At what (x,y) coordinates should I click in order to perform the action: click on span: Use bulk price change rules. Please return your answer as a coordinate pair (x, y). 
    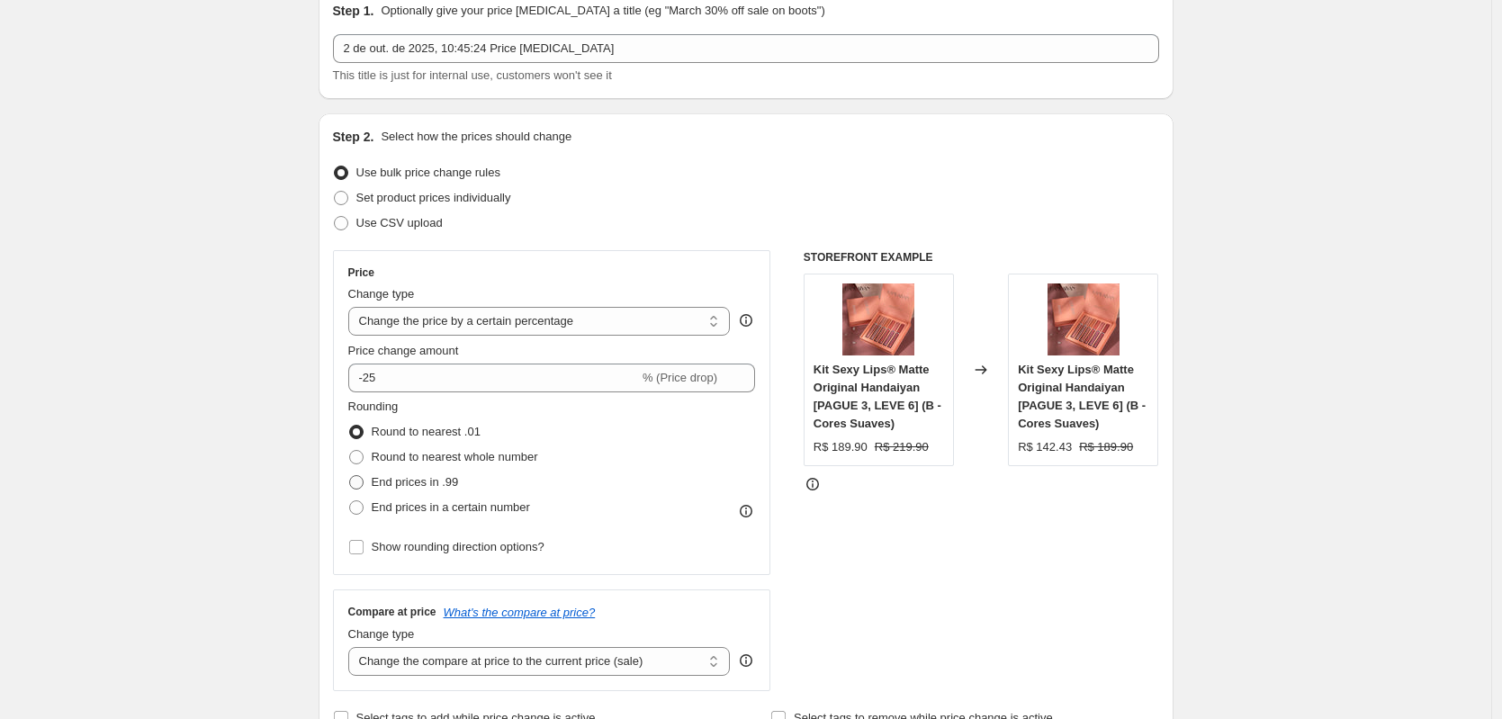
    Looking at the image, I should click on (428, 172).